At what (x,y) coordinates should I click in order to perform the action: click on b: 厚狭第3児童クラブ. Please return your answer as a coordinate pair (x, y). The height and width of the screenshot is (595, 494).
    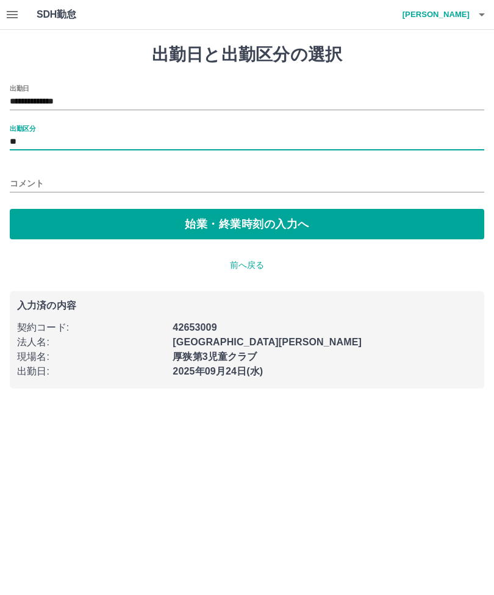
    Looking at the image, I should click on (214, 356).